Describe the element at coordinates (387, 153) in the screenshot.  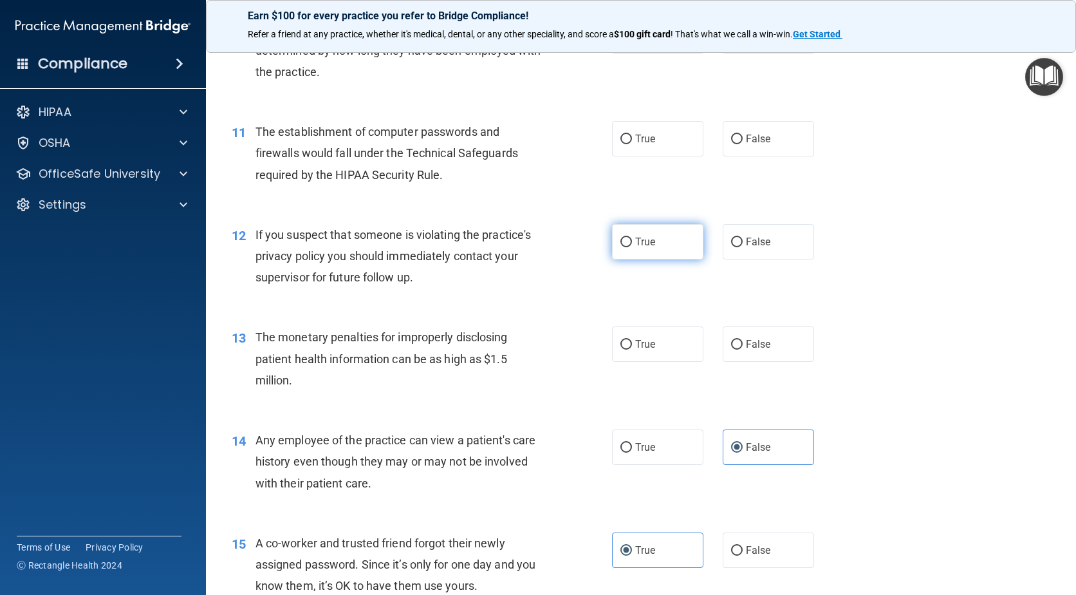
I see `span: The establishment of computer passwords and firewalls would fall under the Technical Safeguards r...` at that location.